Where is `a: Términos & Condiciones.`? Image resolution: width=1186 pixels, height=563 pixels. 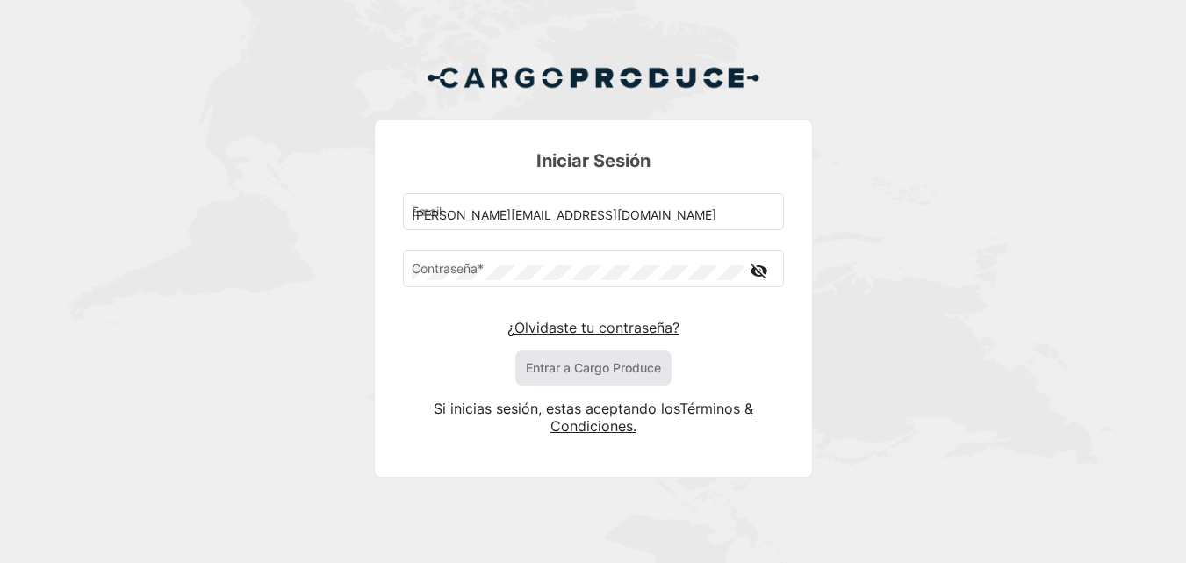
a: Términos & Condiciones. is located at coordinates (651, 417).